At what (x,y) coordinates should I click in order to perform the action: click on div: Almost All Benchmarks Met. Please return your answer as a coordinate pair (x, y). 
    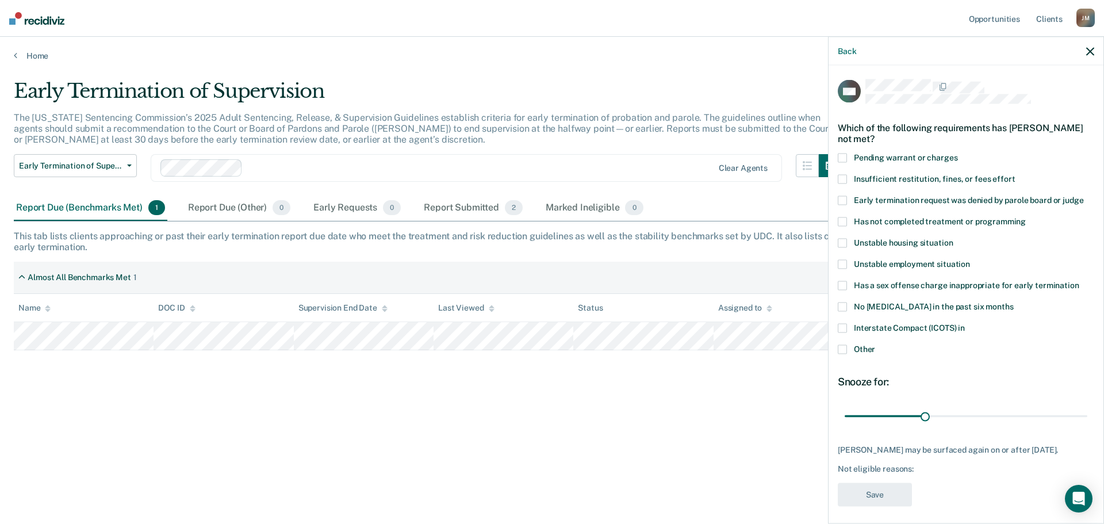
    Looking at the image, I should click on (79, 277).